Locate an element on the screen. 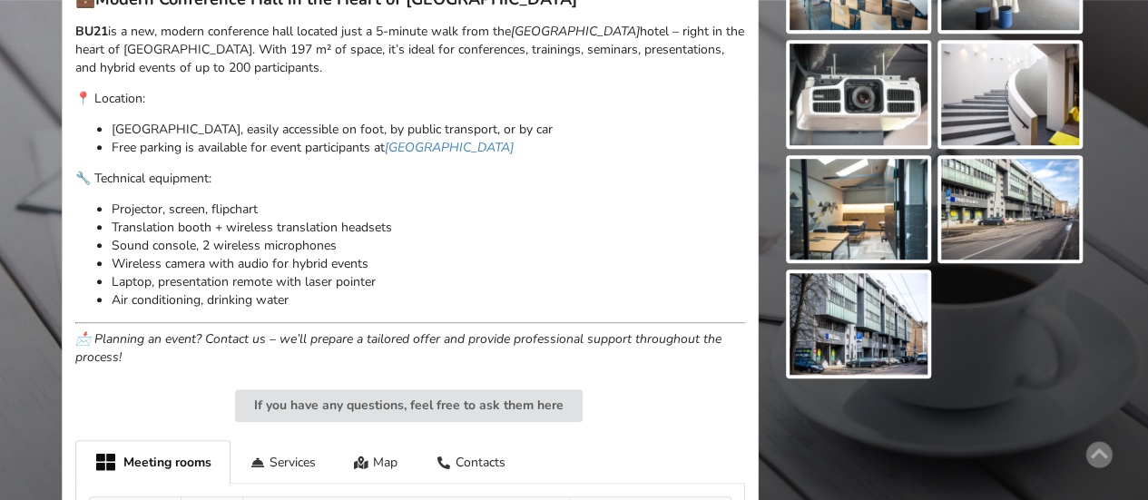 The image size is (1148, 500). p: Wireless camera with audio for hybrid events is located at coordinates (428, 264).